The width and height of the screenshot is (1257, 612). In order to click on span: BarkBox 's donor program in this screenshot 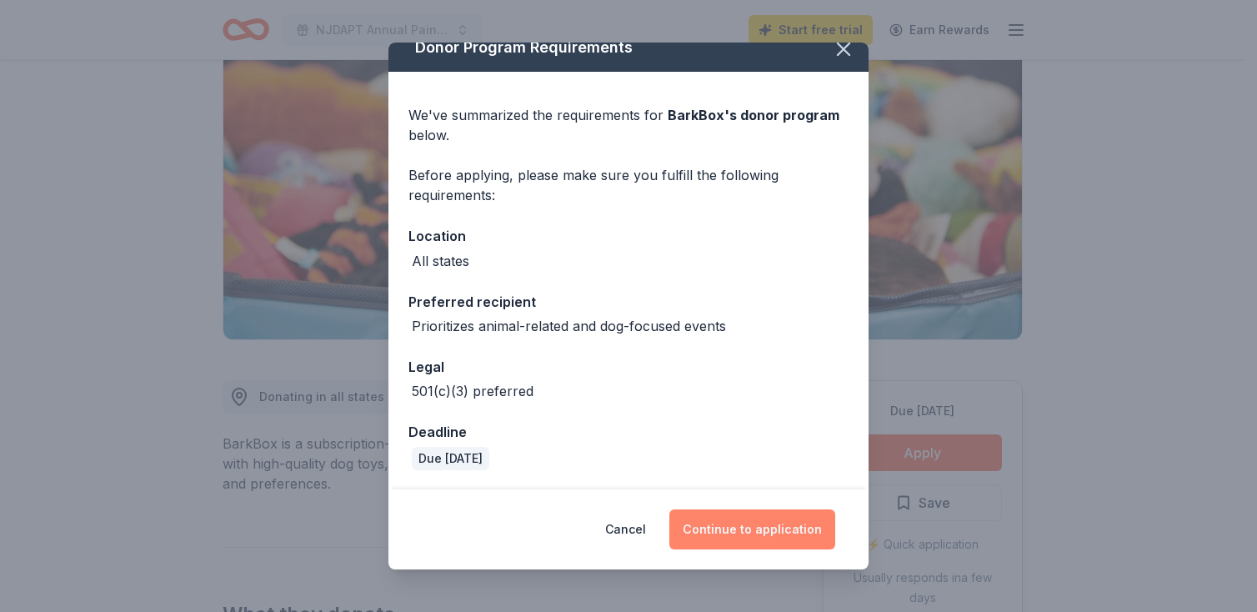, I will do `click(754, 115)`.